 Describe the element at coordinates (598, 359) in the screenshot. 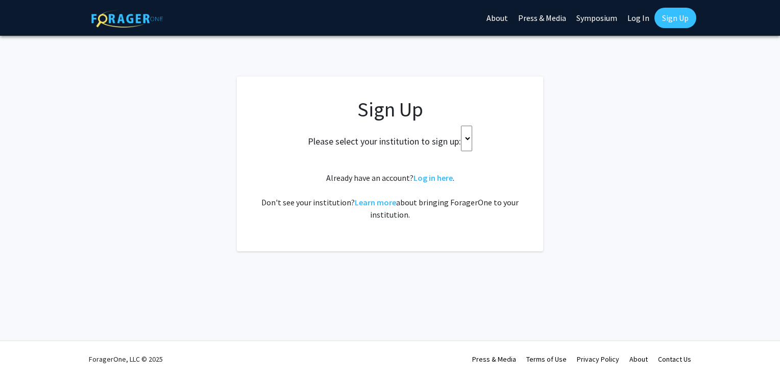

I see `a: Privacy Policy` at that location.